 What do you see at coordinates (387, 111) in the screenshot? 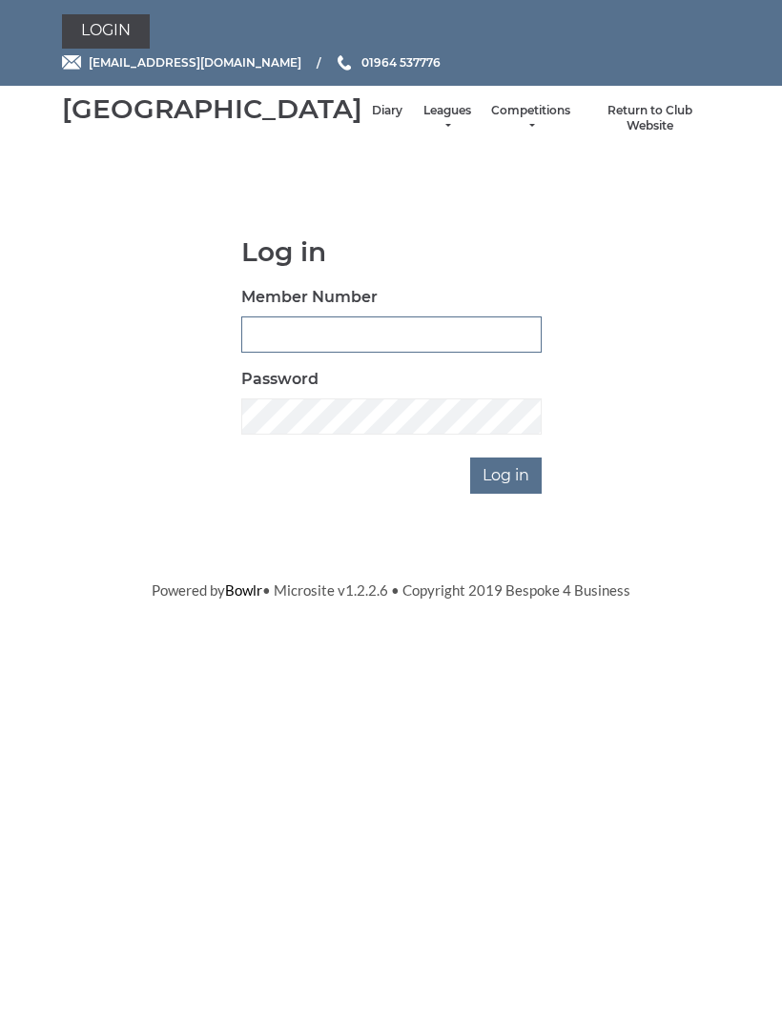
I see `a: Diary` at bounding box center [387, 111].